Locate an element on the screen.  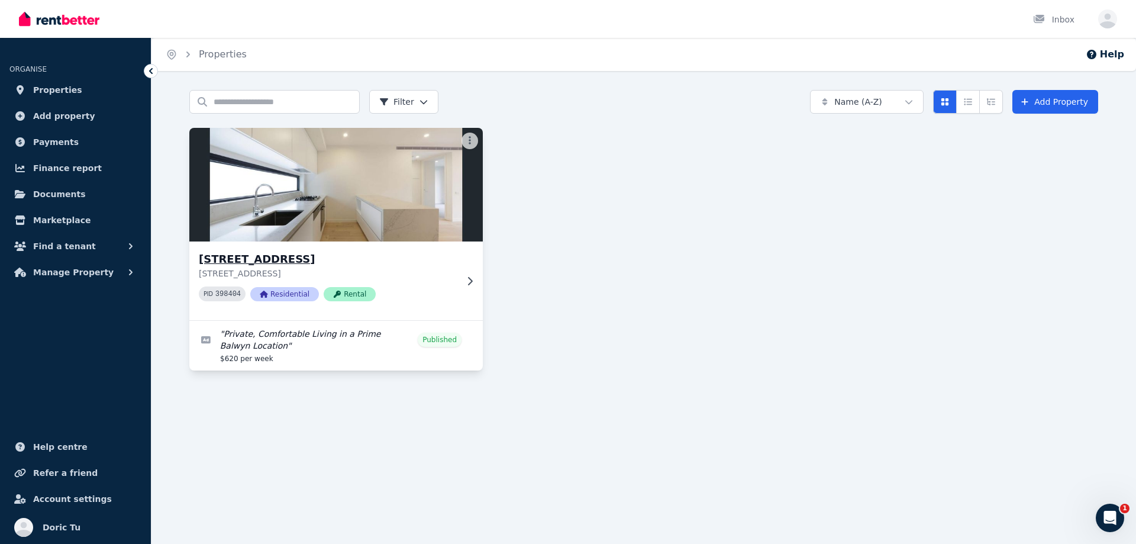
button: Name (A-Z) is located at coordinates (867, 102).